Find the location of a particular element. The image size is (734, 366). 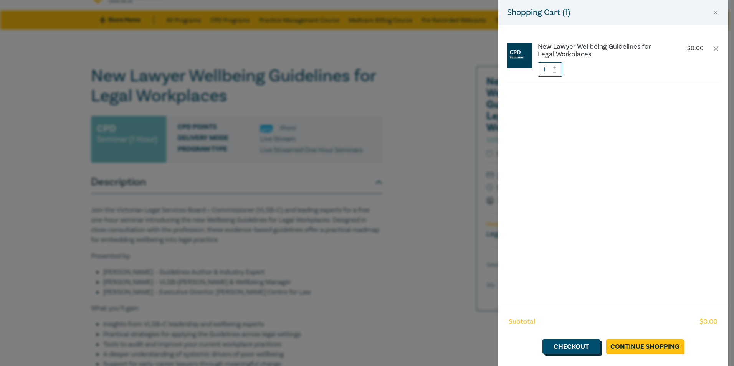

a: New Lawyer Wellbeing Guidelines for Legal Workplaces is located at coordinates (602, 51).